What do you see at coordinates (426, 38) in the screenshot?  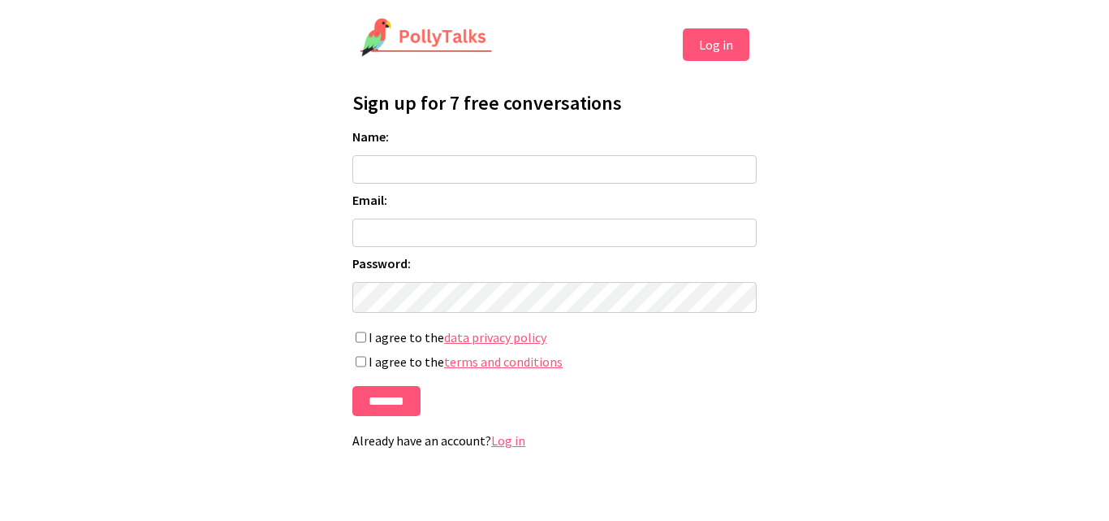 I see `img: PollyTalks Logo` at bounding box center [426, 38].